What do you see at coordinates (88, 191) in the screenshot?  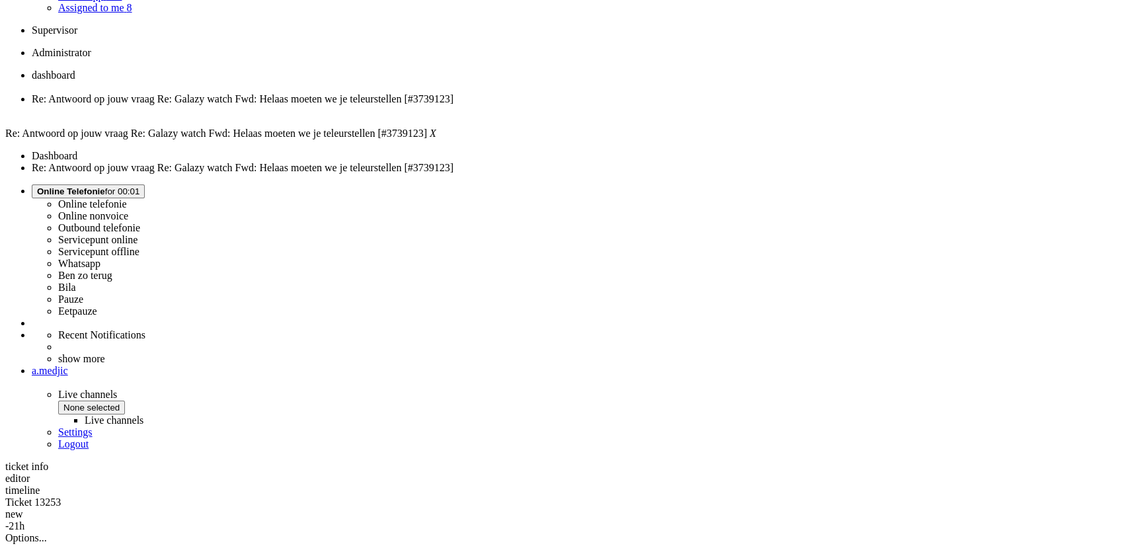 I see `button: Online Telefoniefor 00:01` at bounding box center [88, 191].